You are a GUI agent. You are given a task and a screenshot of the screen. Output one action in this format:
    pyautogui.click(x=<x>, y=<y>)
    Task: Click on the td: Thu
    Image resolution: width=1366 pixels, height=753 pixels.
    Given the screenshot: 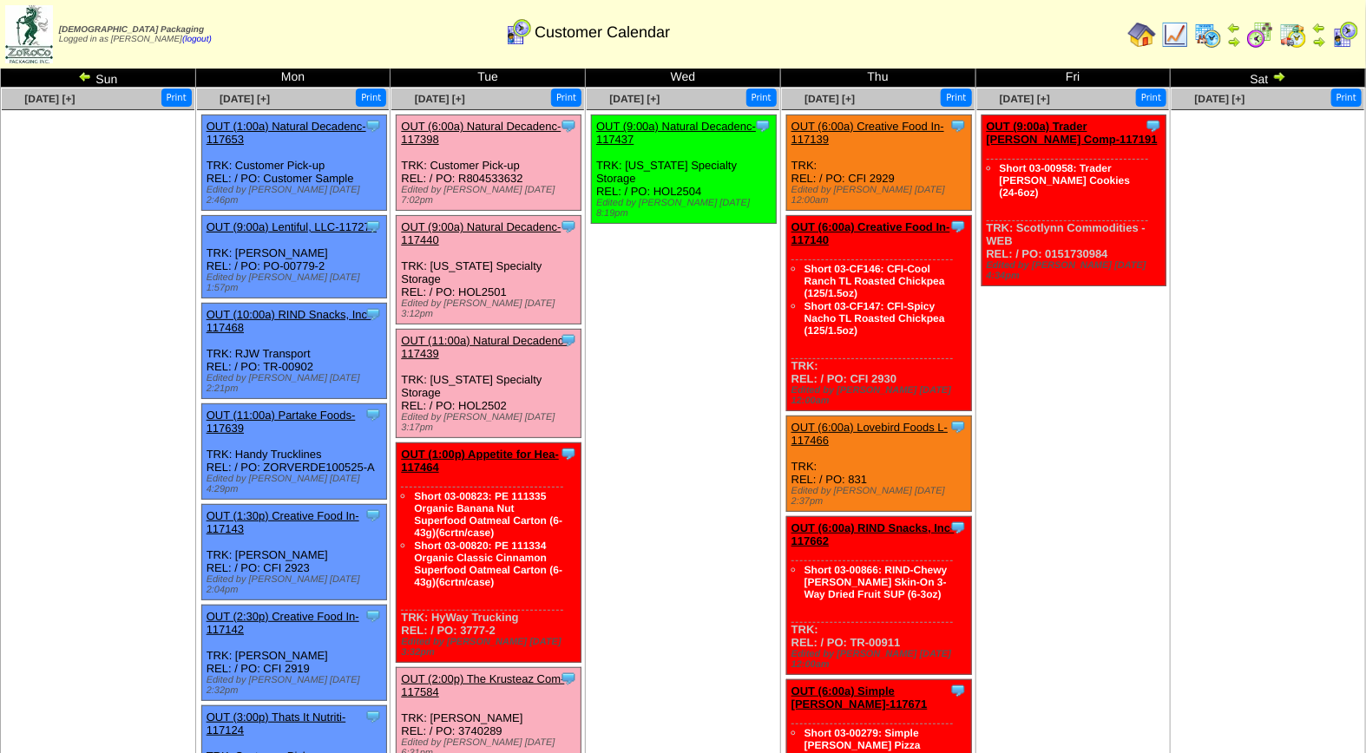 What is the action you would take?
    pyautogui.click(x=878, y=78)
    